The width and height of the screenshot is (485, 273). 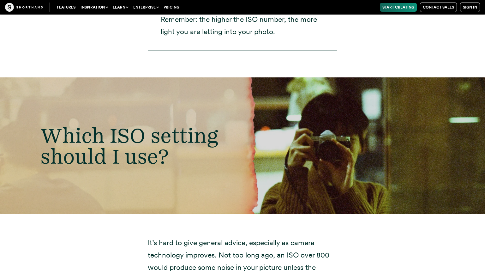 What do you see at coordinates (242, 26) in the screenshot?
I see `p: Remember: the higher the ISO number, the more light you are letting into your photo.` at bounding box center [242, 26].